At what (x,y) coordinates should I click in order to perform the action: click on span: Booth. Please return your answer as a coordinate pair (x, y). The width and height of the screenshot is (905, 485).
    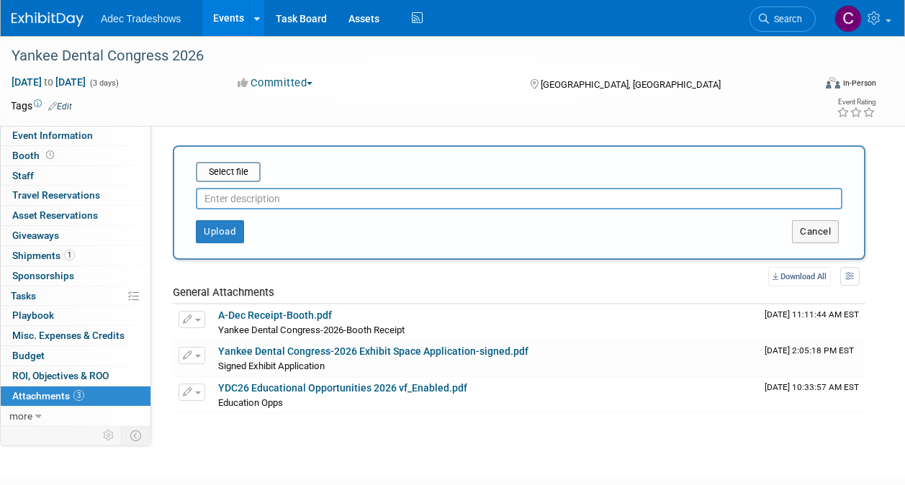
    Looking at the image, I should click on (35, 155).